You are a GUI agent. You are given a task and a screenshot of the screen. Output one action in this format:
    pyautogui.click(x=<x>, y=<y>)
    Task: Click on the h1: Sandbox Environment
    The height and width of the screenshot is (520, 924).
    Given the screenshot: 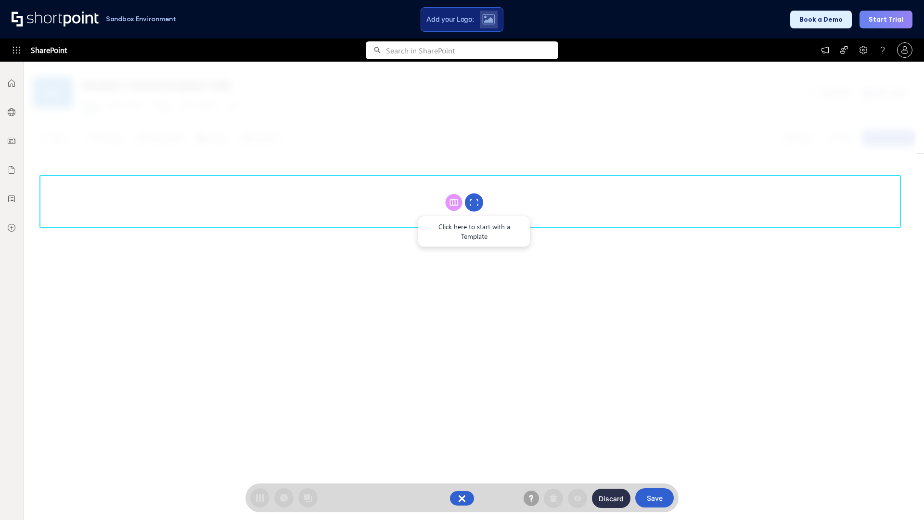 What is the action you would take?
    pyautogui.click(x=141, y=19)
    